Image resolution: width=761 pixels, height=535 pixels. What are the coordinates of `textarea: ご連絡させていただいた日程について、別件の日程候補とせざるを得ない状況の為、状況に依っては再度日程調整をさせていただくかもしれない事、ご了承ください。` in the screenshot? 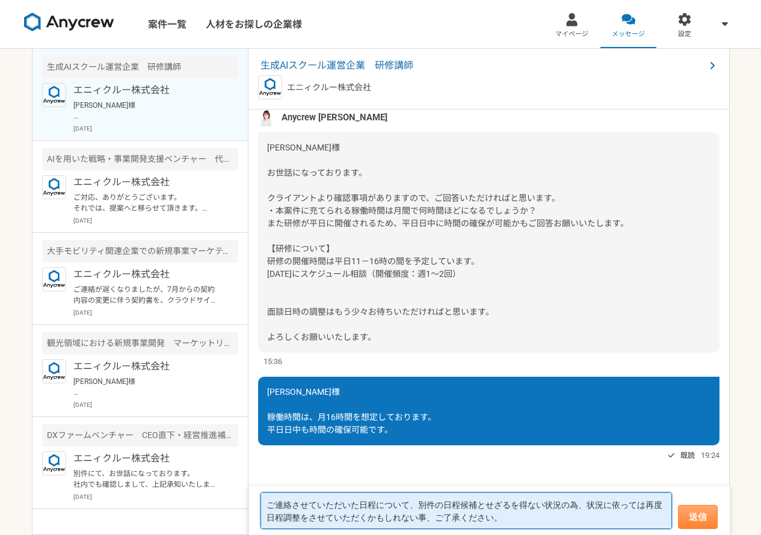 It's located at (466, 510).